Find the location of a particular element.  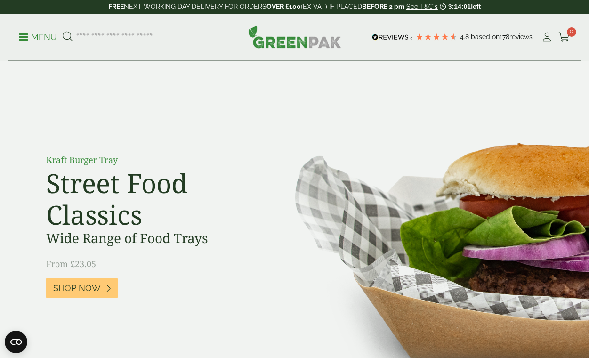

strong: OVER £100 is located at coordinates (283, 7).